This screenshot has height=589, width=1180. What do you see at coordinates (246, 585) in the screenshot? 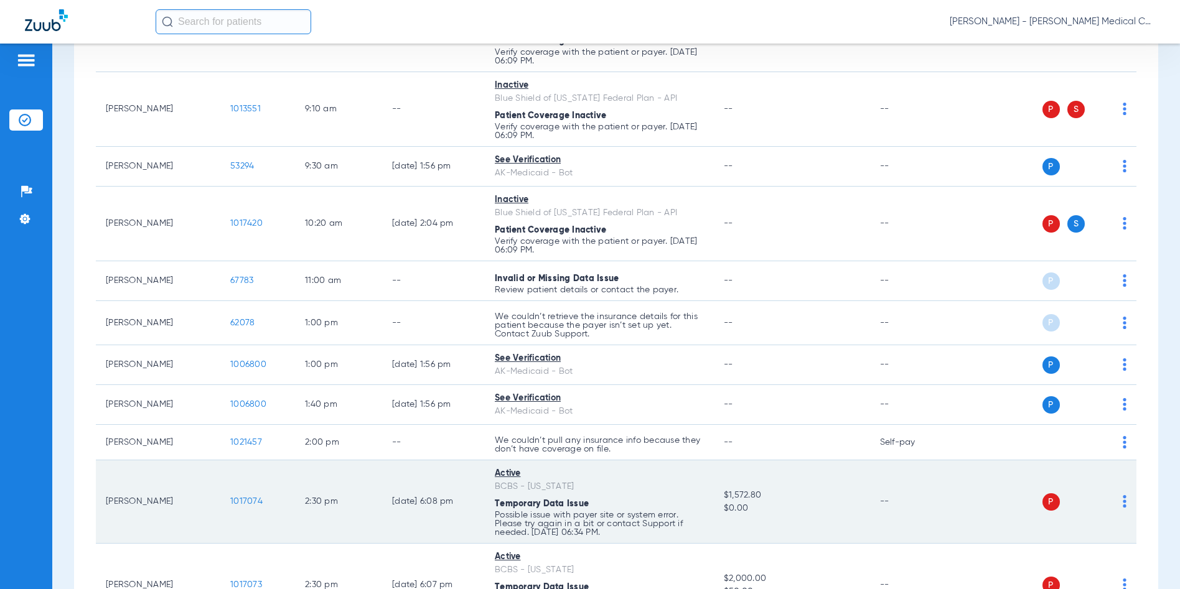
I see `span: 1017073` at bounding box center [246, 585].